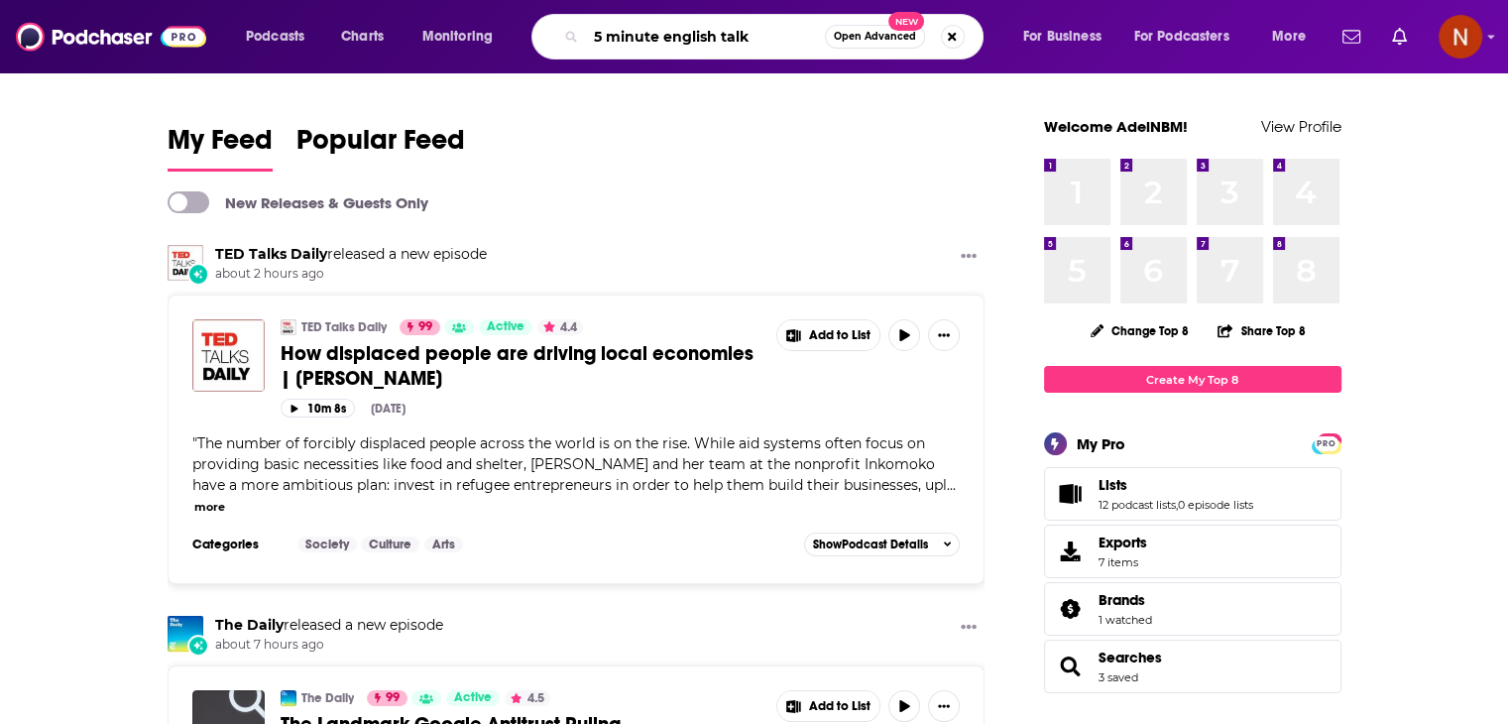 The width and height of the screenshot is (1508, 724). What do you see at coordinates (882, 544) in the screenshot?
I see `button: ShowPodcast Details` at bounding box center [882, 544].